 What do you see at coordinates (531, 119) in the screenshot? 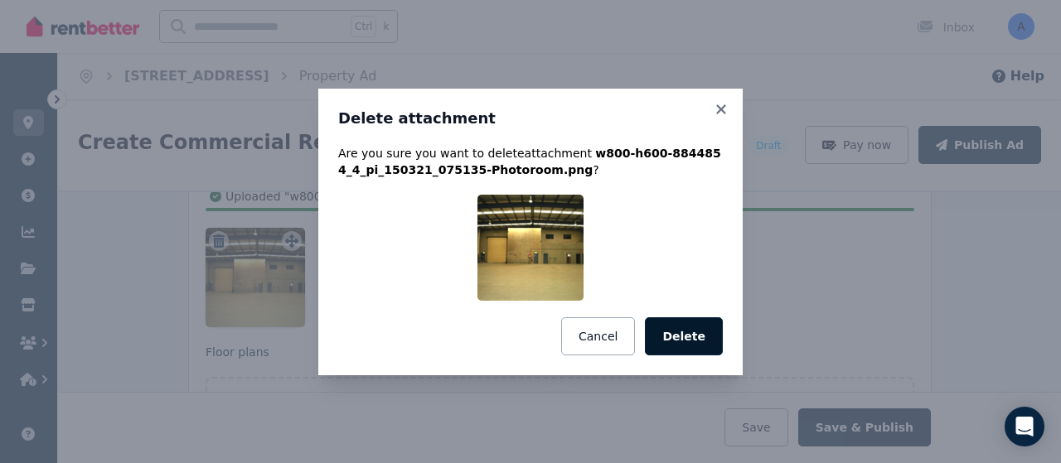
I see `h3: Delete attachment` at bounding box center [531, 119].